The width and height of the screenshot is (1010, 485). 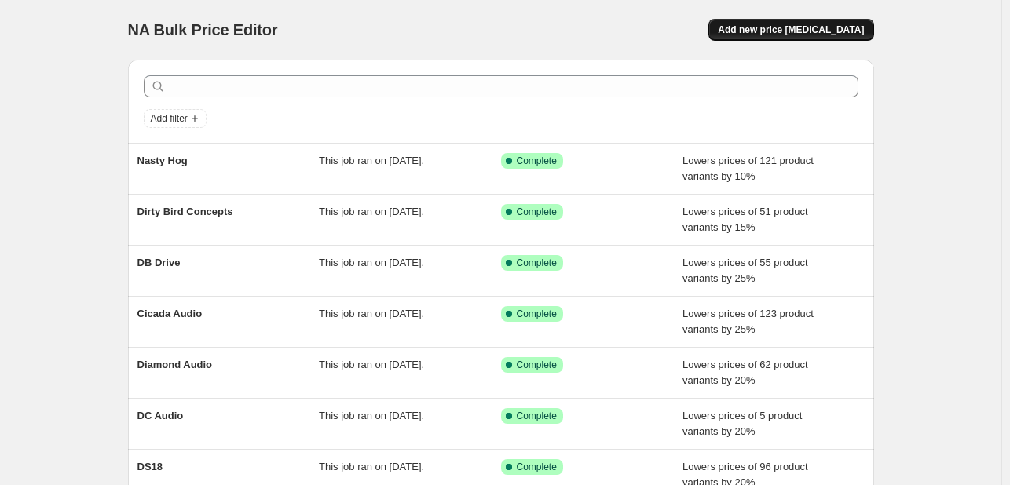 I want to click on span: Cicada Audio, so click(x=170, y=313).